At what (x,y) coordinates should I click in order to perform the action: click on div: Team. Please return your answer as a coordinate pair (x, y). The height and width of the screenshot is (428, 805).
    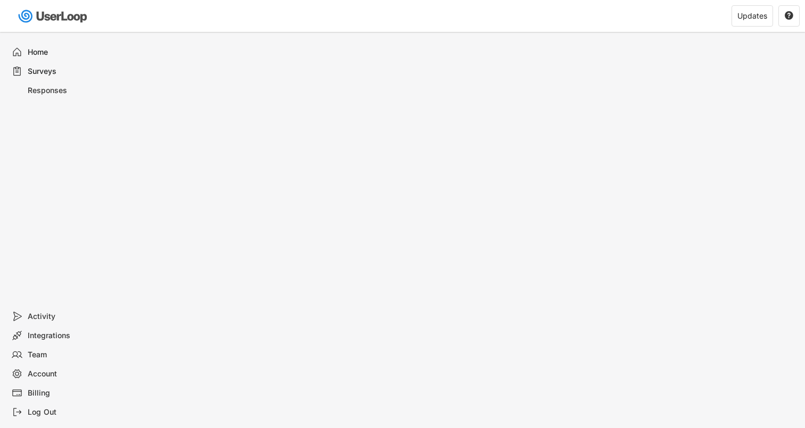
    Looking at the image, I should click on (63, 355).